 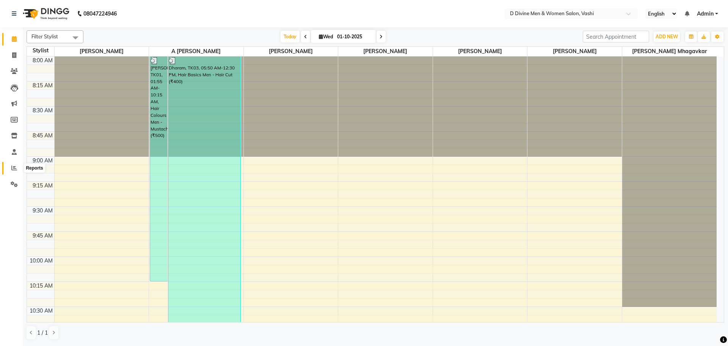 I want to click on span: Wed, so click(x=326, y=36).